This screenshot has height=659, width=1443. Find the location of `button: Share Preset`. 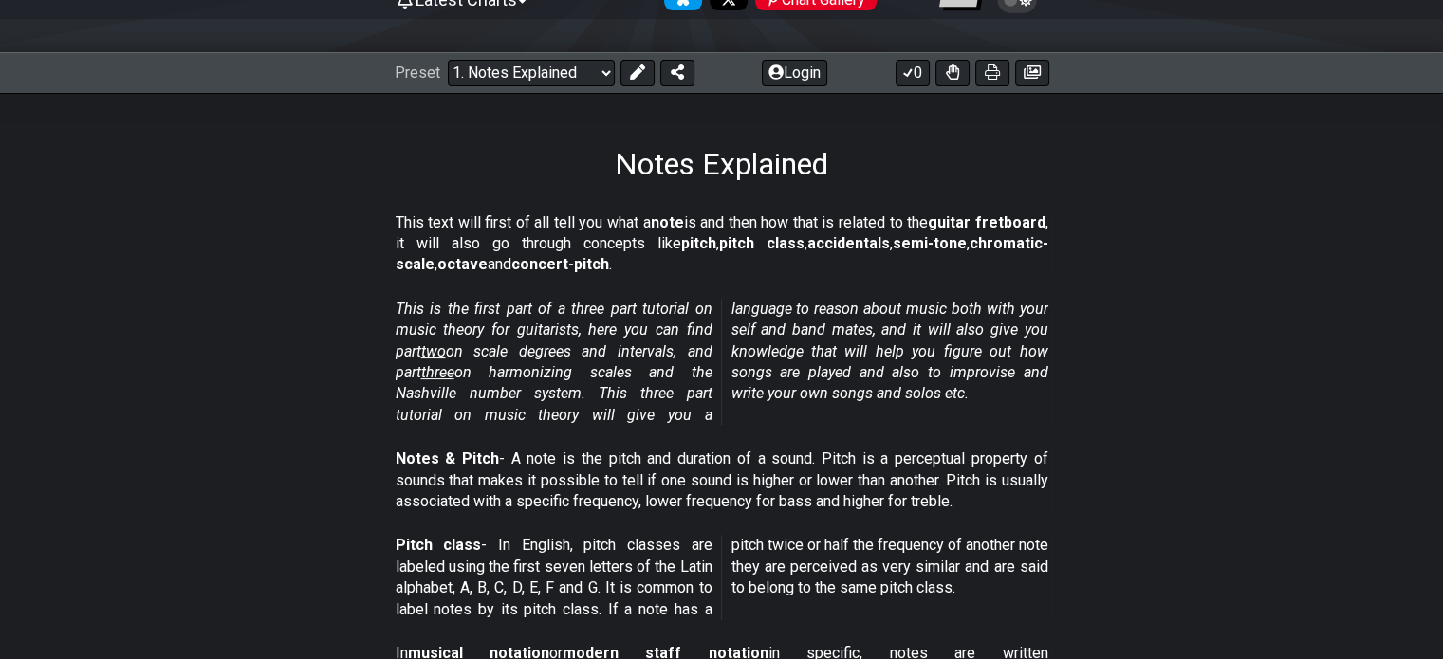

button: Share Preset is located at coordinates (677, 73).